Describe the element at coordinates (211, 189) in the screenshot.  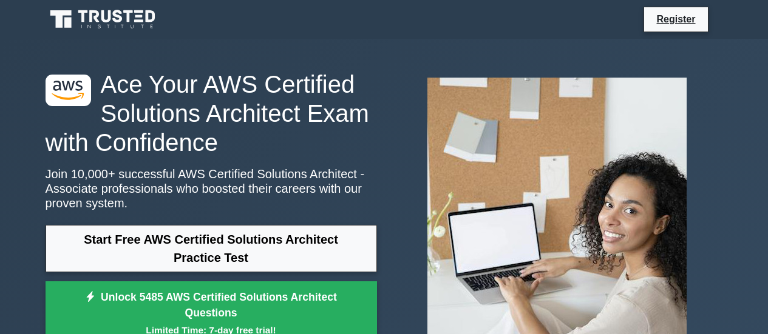
I see `p: Join 10,000+ successful AWS Certified Solutions Architect - Associate professionals who boosted t...` at that location.